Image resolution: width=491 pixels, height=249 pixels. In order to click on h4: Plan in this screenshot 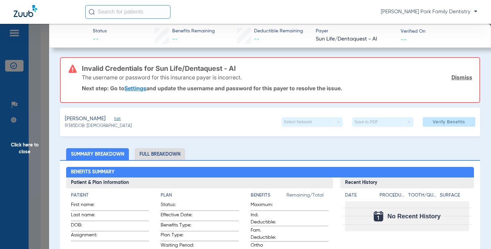, I will do `click(200, 195)`.